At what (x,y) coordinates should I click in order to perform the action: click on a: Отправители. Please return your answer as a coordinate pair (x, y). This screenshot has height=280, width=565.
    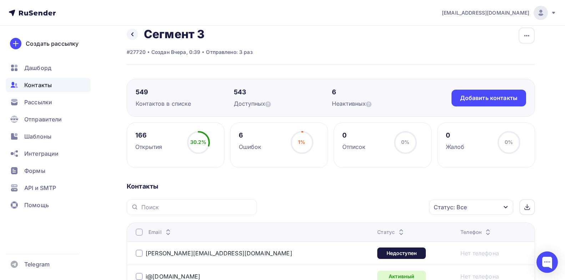
    Looking at the image, I should click on (48, 119).